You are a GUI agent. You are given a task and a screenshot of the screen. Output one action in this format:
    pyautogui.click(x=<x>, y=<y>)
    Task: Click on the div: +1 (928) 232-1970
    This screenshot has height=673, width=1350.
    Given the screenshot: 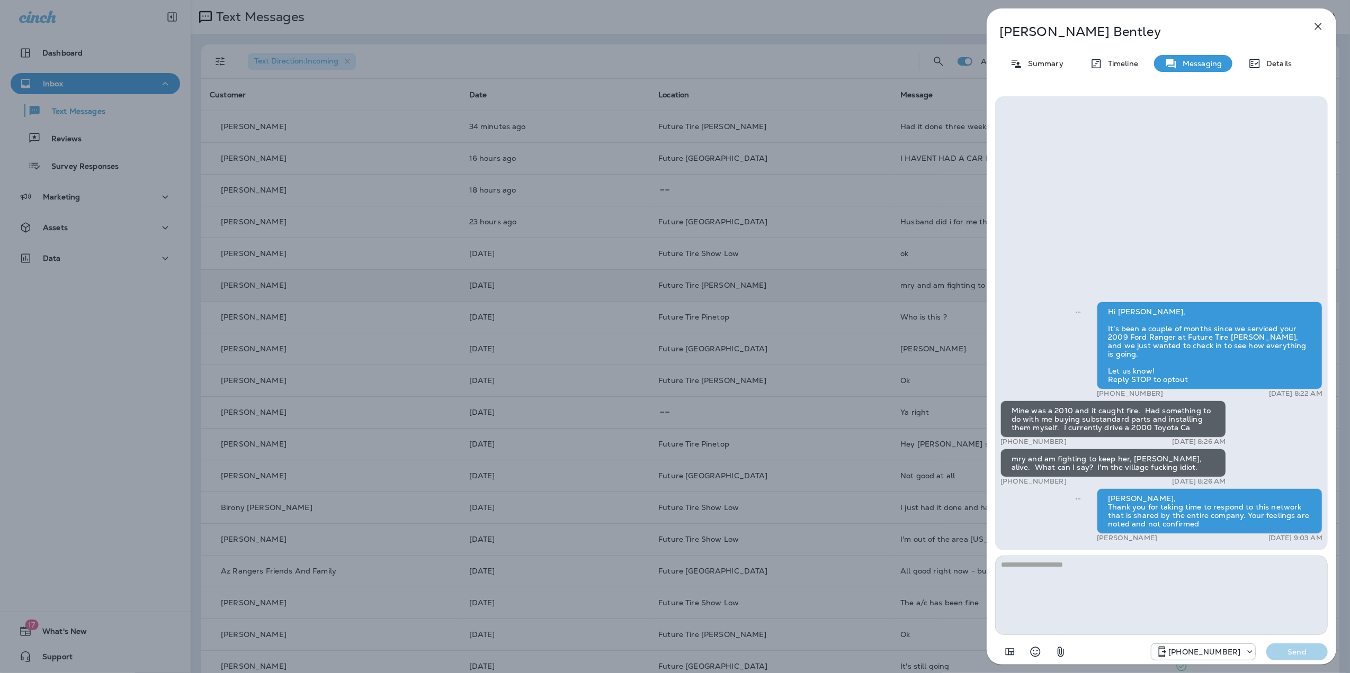 What is the action you would take?
    pyautogui.click(x=1203, y=652)
    